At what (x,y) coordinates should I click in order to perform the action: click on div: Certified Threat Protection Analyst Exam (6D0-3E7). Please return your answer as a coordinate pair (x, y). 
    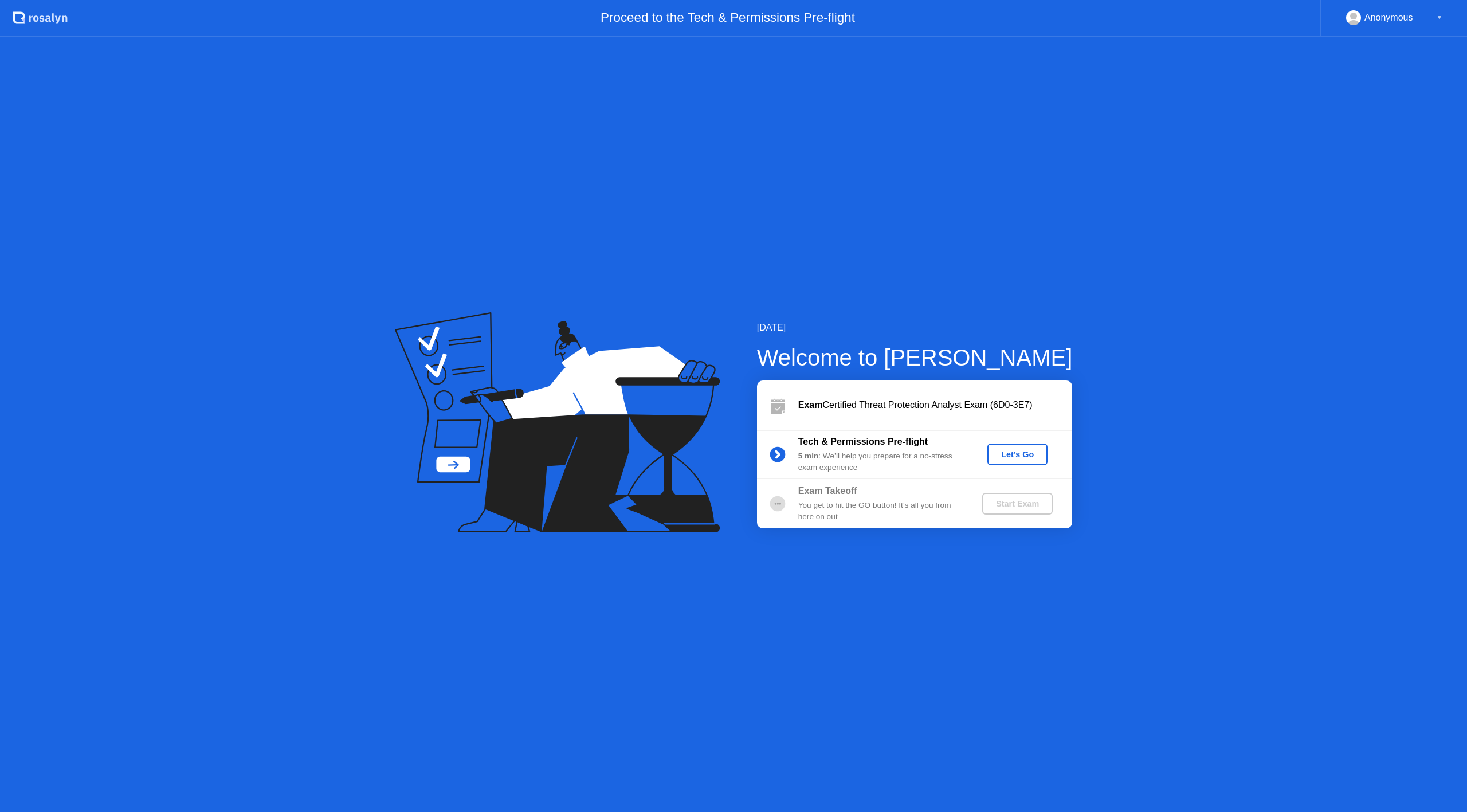
    Looking at the image, I should click on (935, 405).